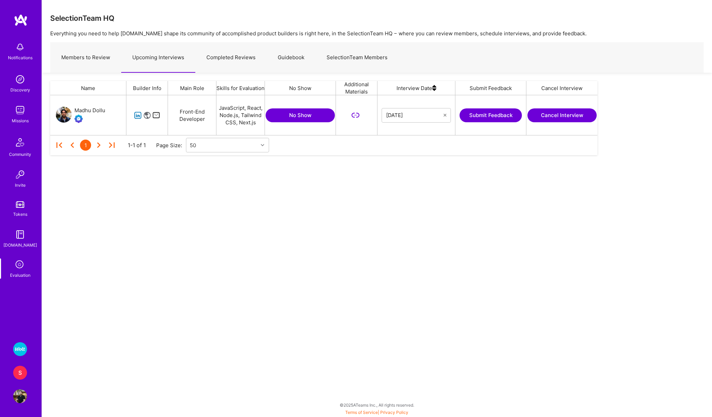  What do you see at coordinates (20, 234) in the screenshot?
I see `img: guide book` at bounding box center [20, 234].